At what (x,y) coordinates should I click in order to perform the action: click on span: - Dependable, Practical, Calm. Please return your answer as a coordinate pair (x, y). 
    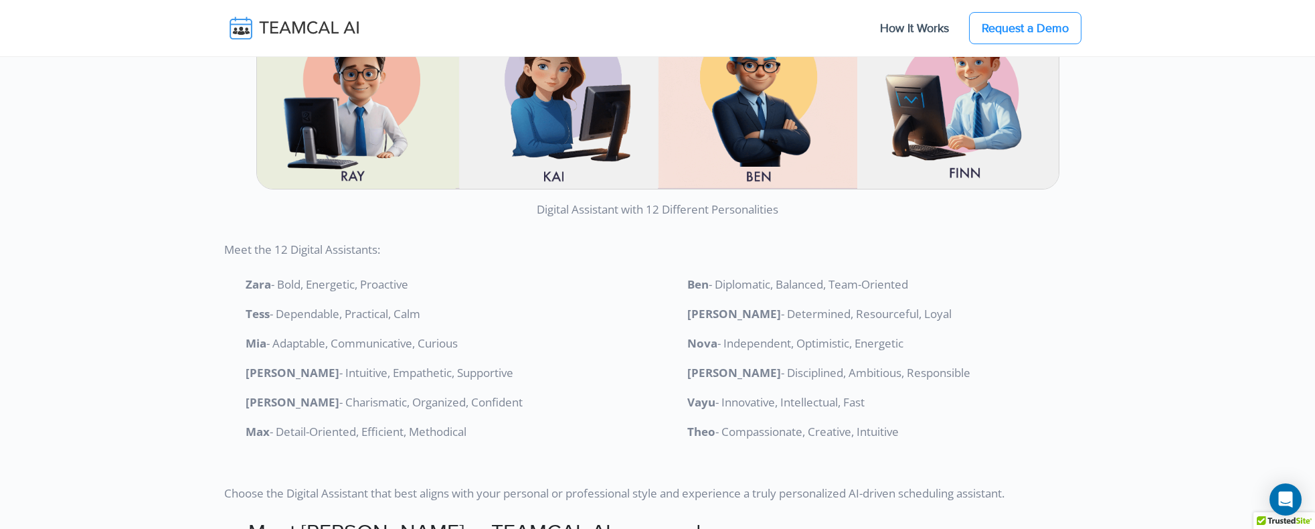
    Looking at the image, I should click on (345, 313).